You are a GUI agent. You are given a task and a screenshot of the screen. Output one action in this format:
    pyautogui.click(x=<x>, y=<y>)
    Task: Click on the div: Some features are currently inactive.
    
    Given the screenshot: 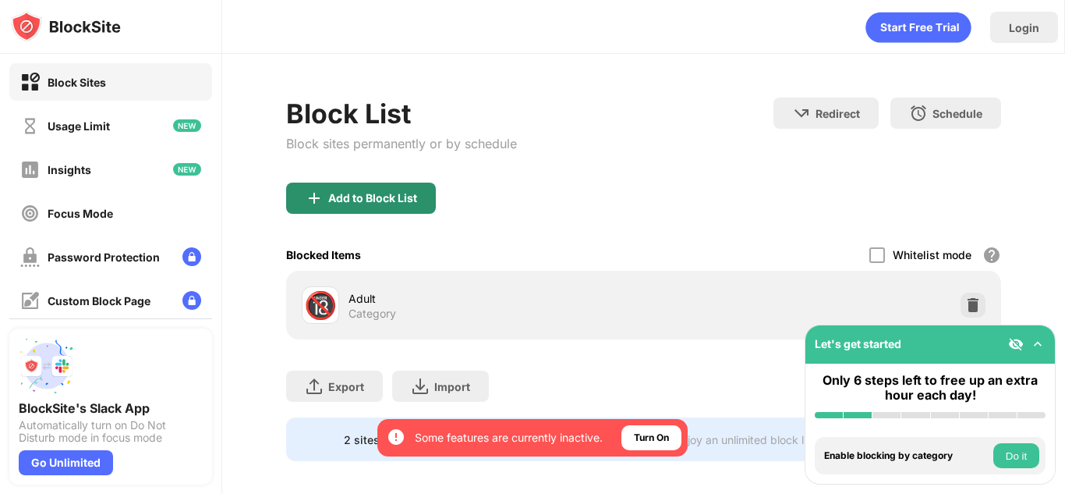 What is the action you would take?
    pyautogui.click(x=508, y=438)
    